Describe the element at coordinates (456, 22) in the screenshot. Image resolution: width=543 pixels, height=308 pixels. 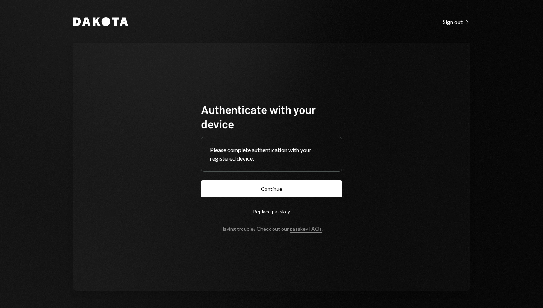
I see `a: Sign out` at that location.